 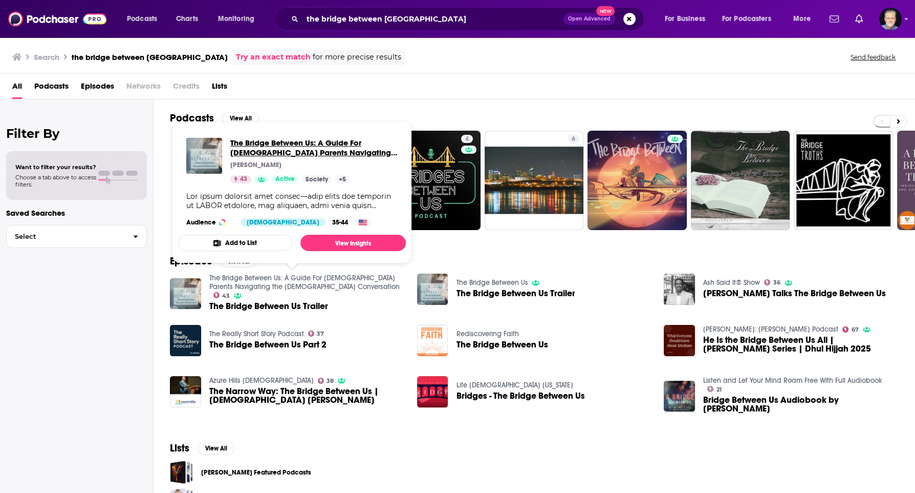 What do you see at coordinates (220, 88) in the screenshot?
I see `a: Lists` at bounding box center [220, 88].